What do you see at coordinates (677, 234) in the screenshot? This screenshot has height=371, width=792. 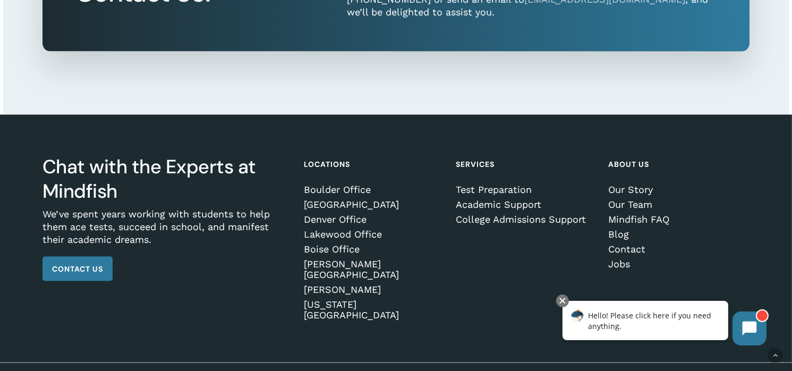 I see `a: Blog` at bounding box center [677, 234].